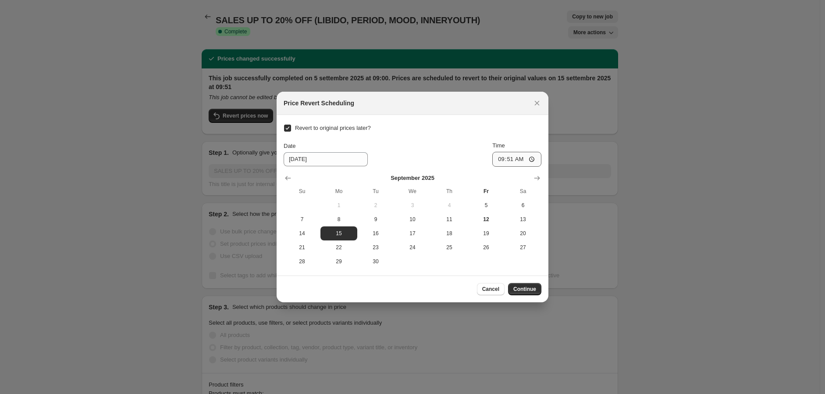  What do you see at coordinates (523, 219) in the screenshot?
I see `span: 13` at bounding box center [523, 219].